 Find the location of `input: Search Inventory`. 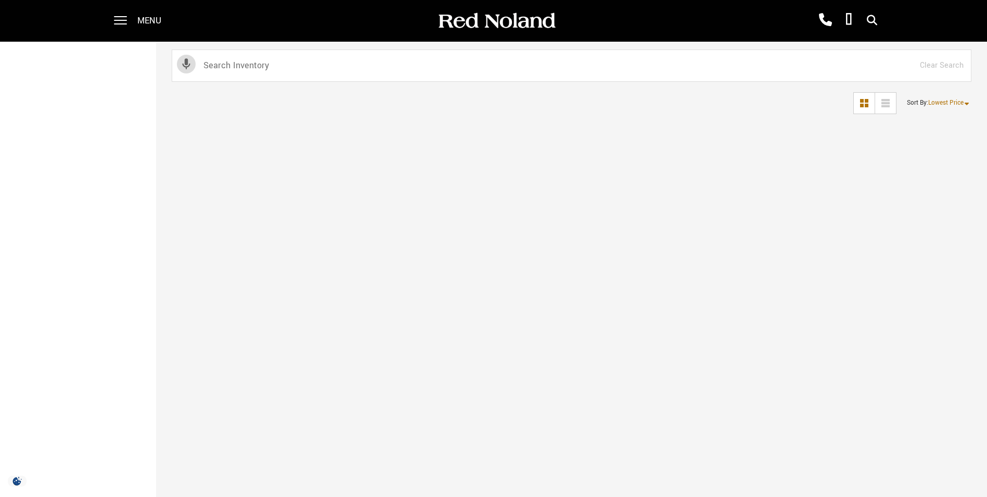

input: Search Inventory is located at coordinates (572, 66).